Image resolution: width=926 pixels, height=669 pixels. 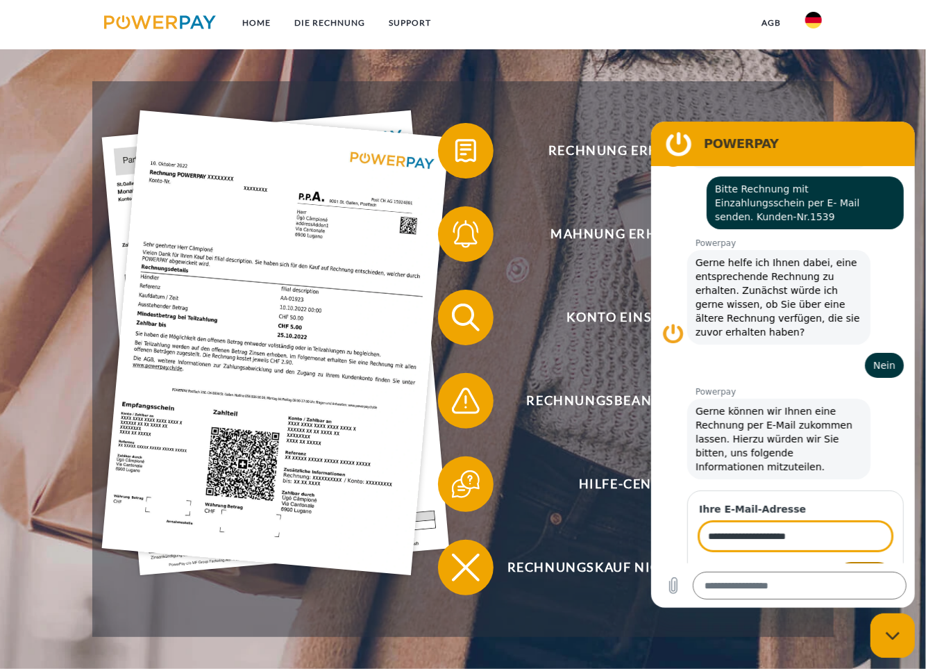 What do you see at coordinates (144, 387) in the screenshot?
I see `label: Ihre E-Mail-Adresse` at bounding box center [144, 387].